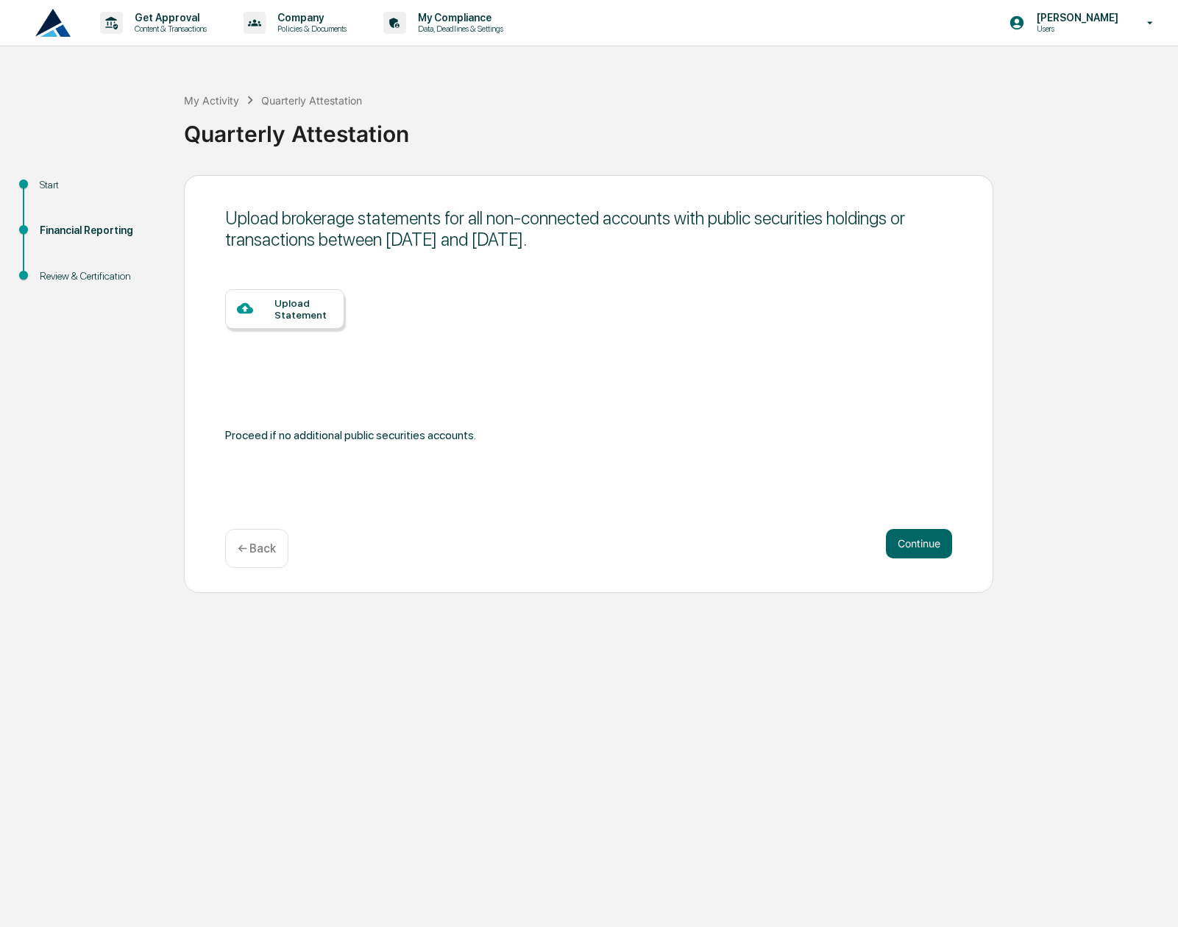 The image size is (1178, 927). Describe the element at coordinates (100, 185) in the screenshot. I see `div: Start` at that location.